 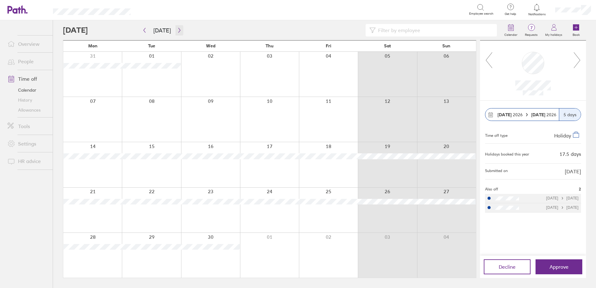 I want to click on span: Submitted on, so click(x=496, y=171).